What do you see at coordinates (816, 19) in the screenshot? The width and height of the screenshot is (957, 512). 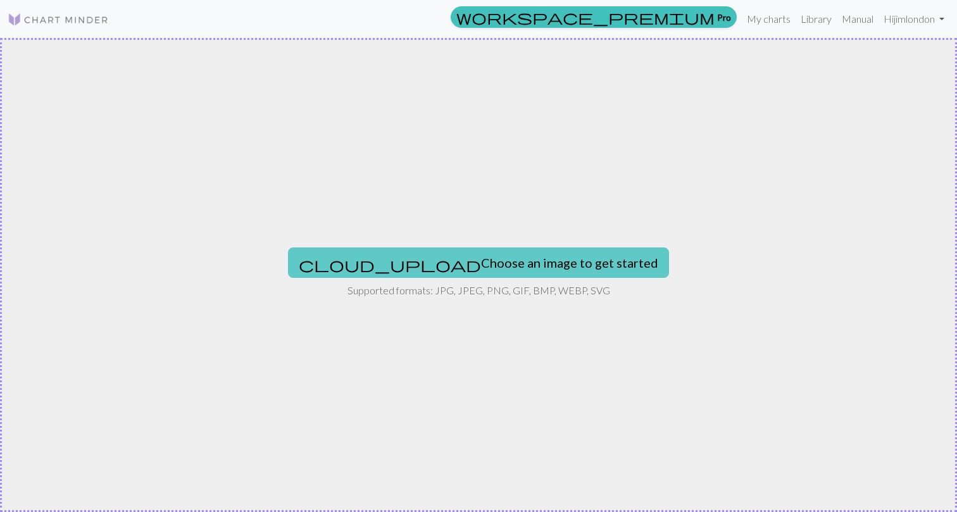 I see `a: Library` at bounding box center [816, 19].